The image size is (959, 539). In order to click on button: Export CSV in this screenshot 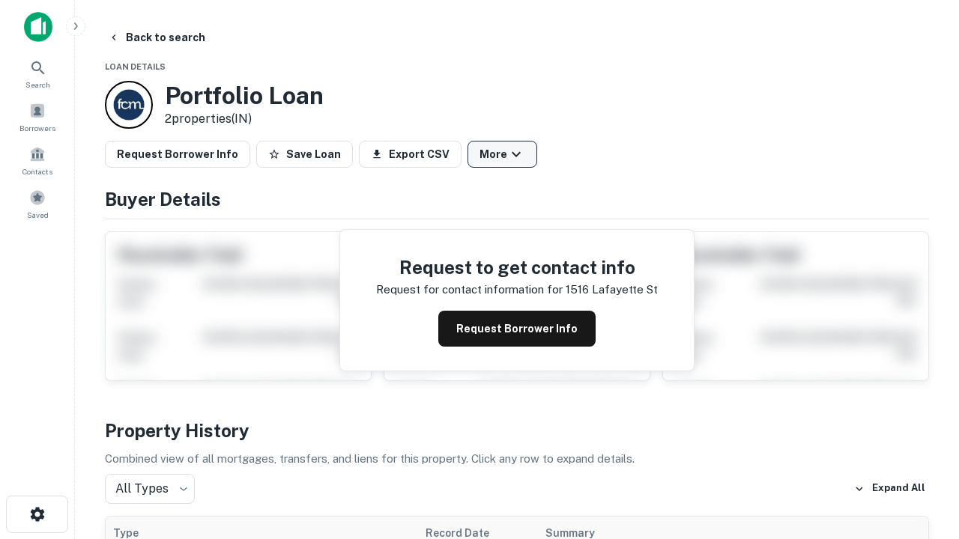, I will do `click(410, 154)`.